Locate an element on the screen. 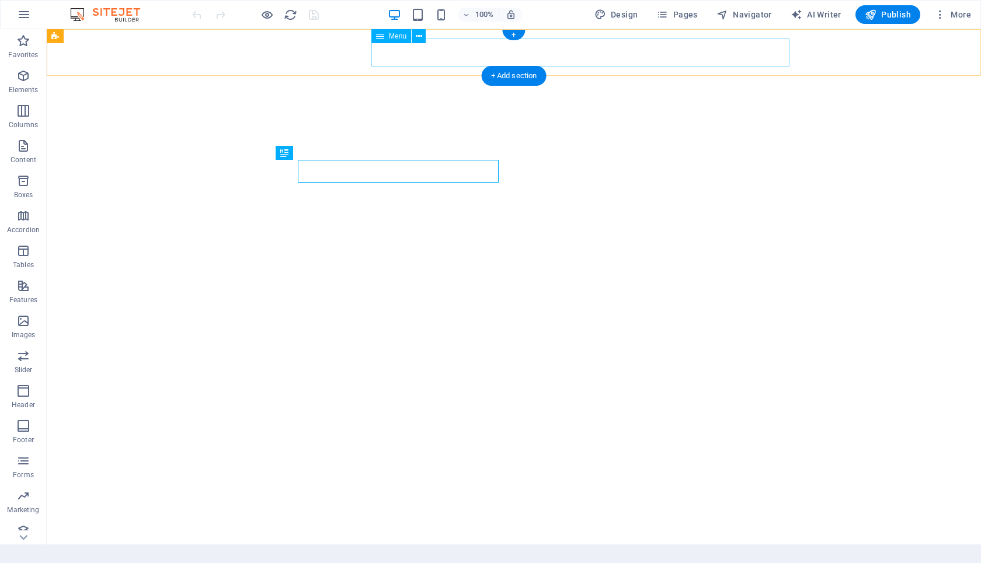  p: Slider is located at coordinates (23, 370).